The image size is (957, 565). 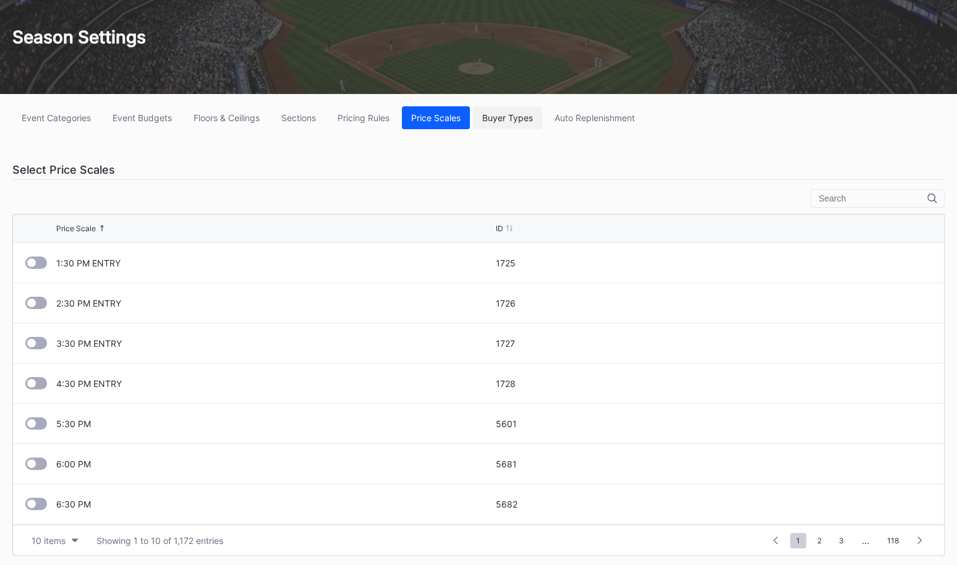 What do you see at coordinates (298, 117) in the screenshot?
I see `button: Sections` at bounding box center [298, 117].